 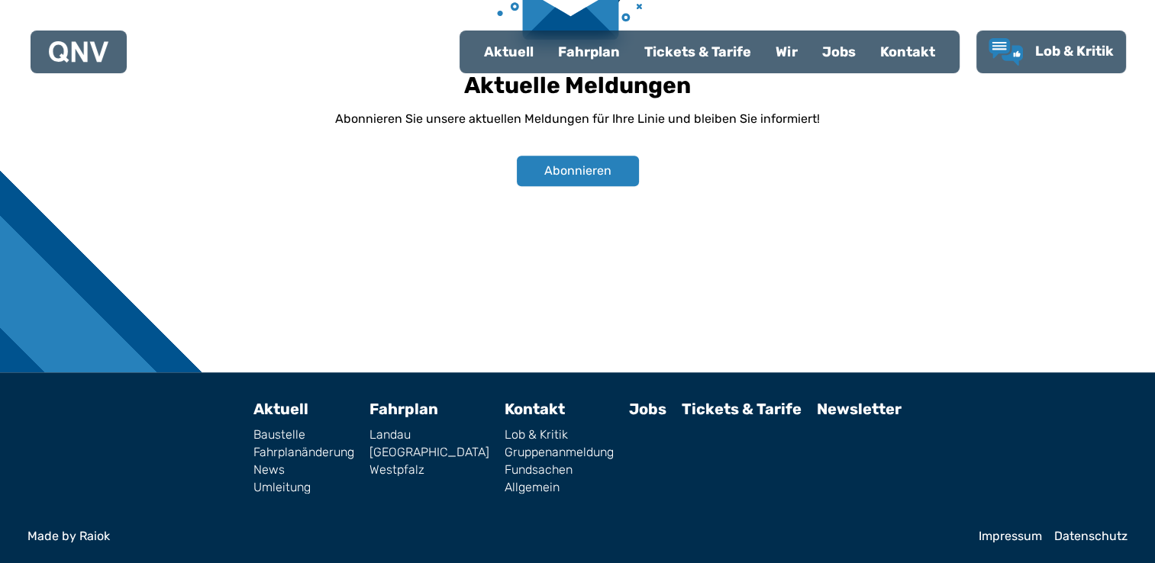 I want to click on a: Allgemein, so click(x=559, y=488).